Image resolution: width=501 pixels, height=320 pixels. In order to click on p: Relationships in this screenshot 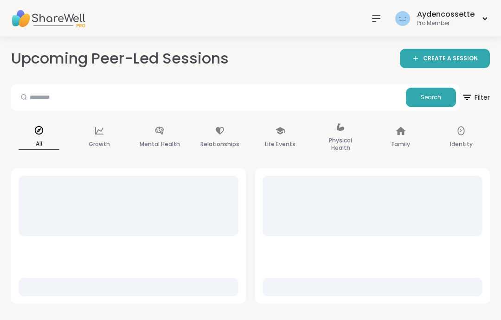, I will do `click(220, 144)`.